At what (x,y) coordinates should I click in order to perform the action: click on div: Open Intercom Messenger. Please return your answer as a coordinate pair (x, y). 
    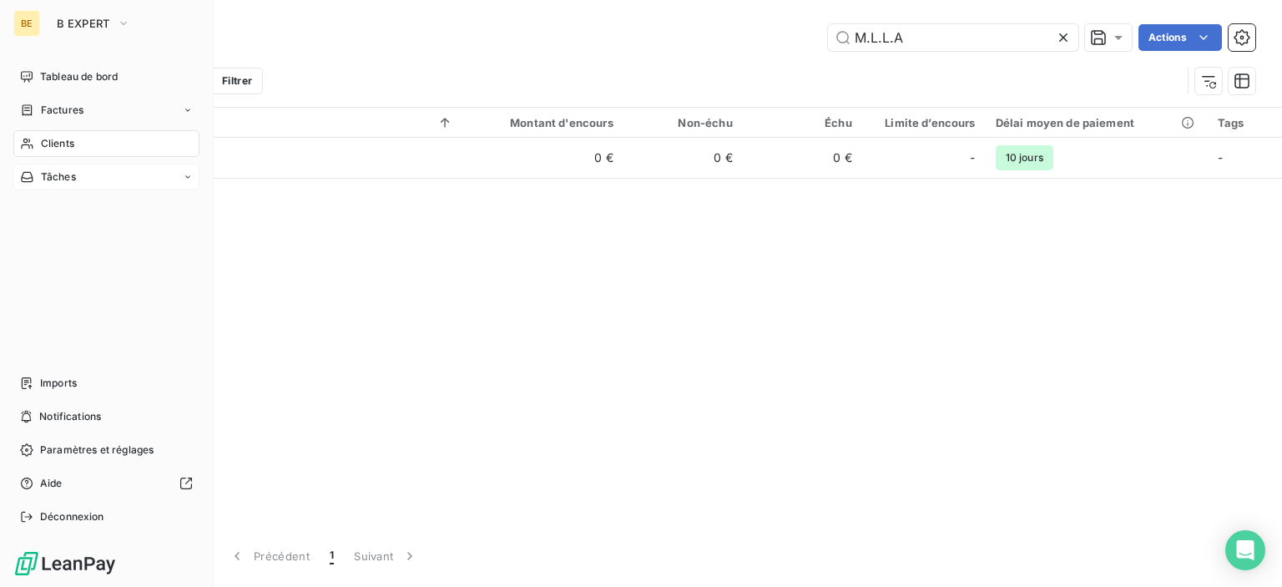
    Looking at the image, I should click on (1245, 550).